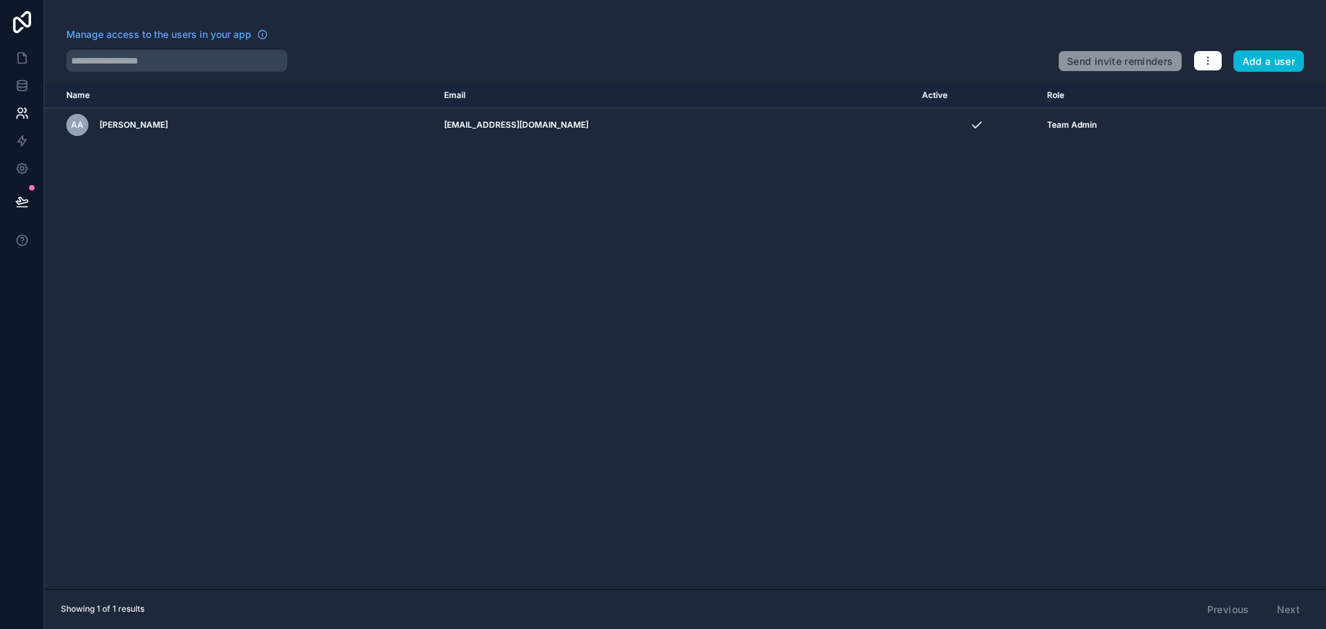  Describe the element at coordinates (1136, 95) in the screenshot. I see `th: Role` at that location.